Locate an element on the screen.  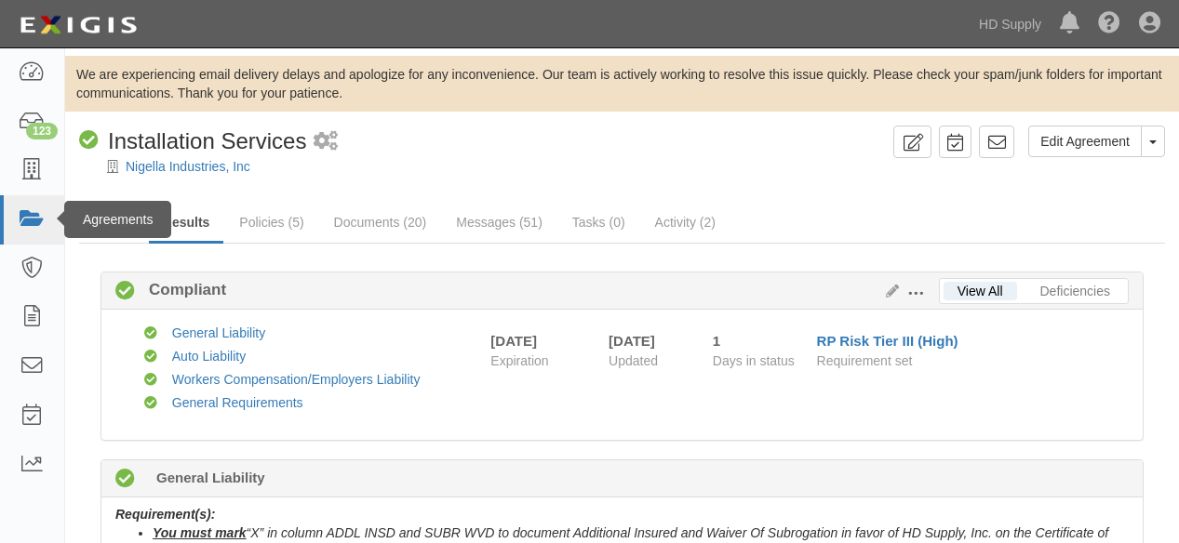
a: Results is located at coordinates (186, 223).